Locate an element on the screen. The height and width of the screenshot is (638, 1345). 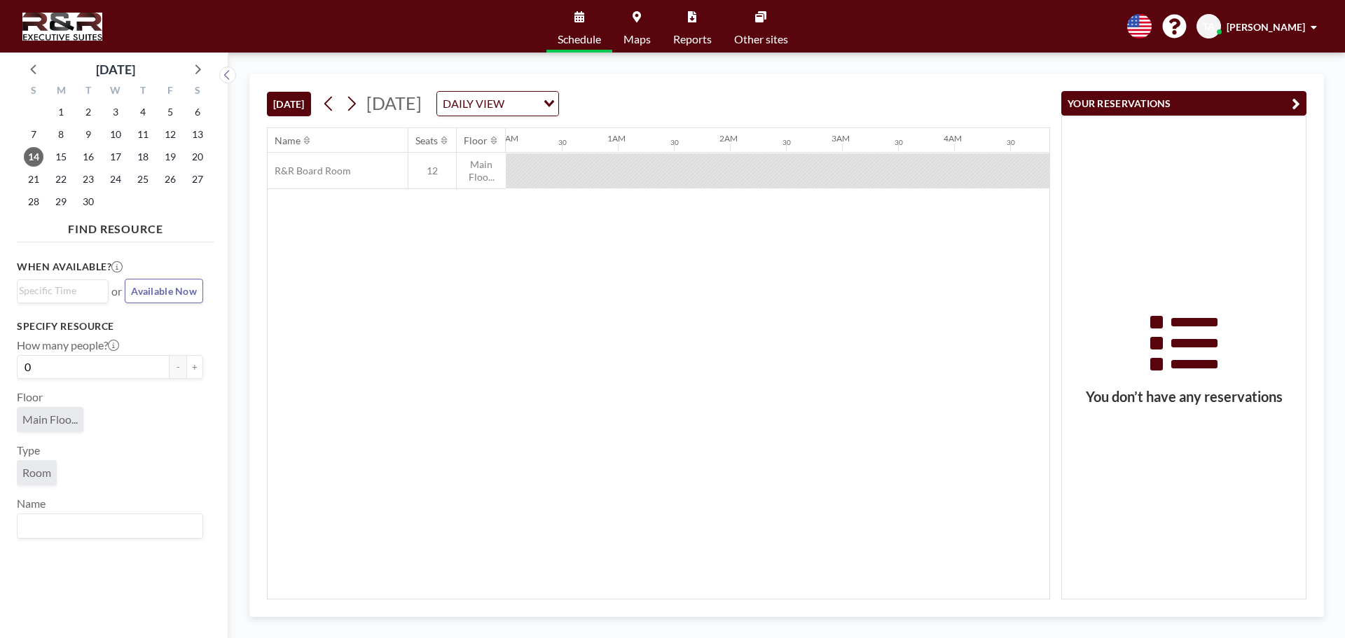
span: Thursday, September 4, 2025 is located at coordinates (143, 112).